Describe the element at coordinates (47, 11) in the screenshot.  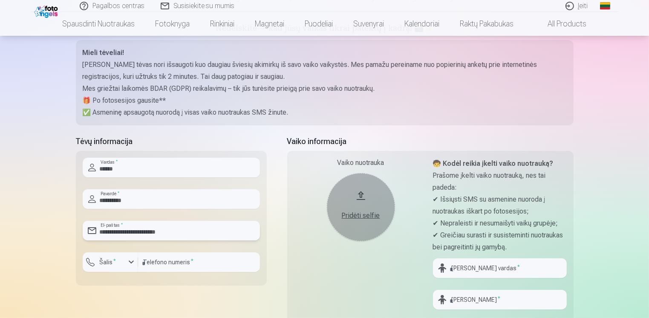
I see `img: /fa2` at that location.